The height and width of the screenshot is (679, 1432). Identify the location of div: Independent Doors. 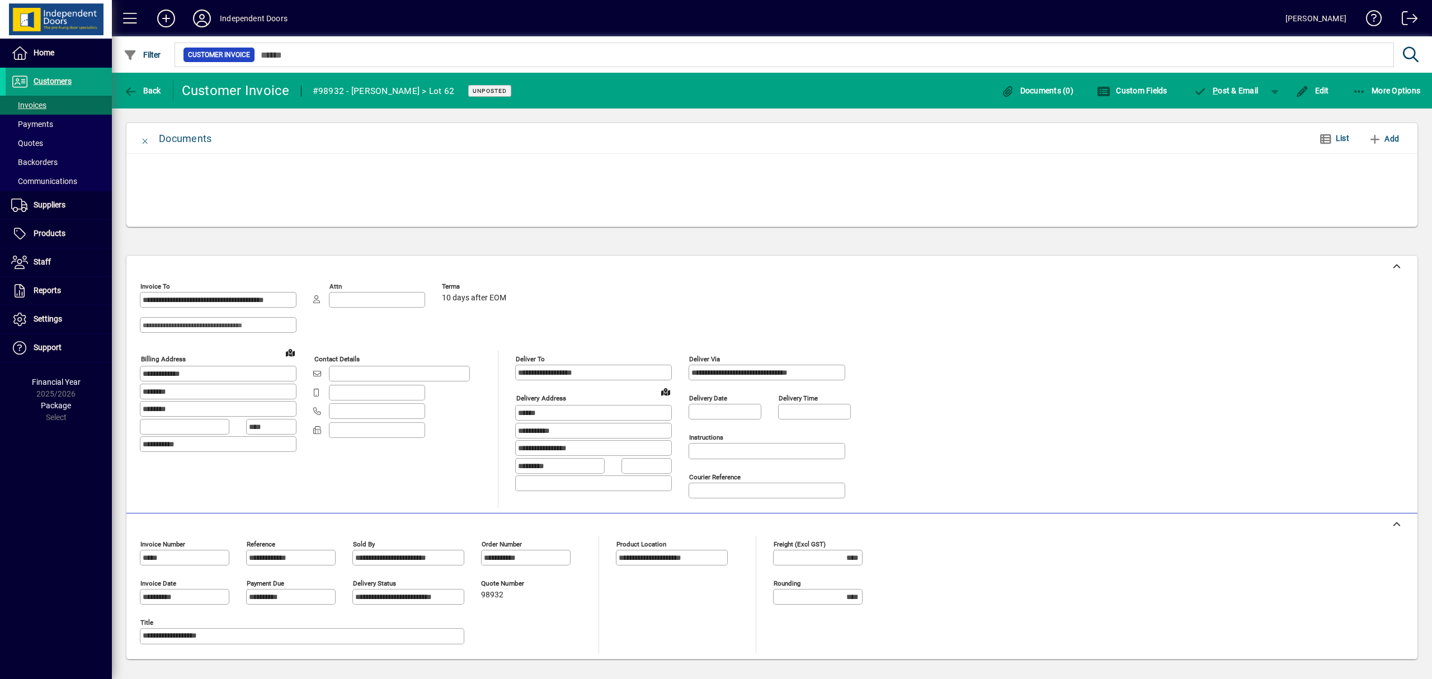
(253, 18).